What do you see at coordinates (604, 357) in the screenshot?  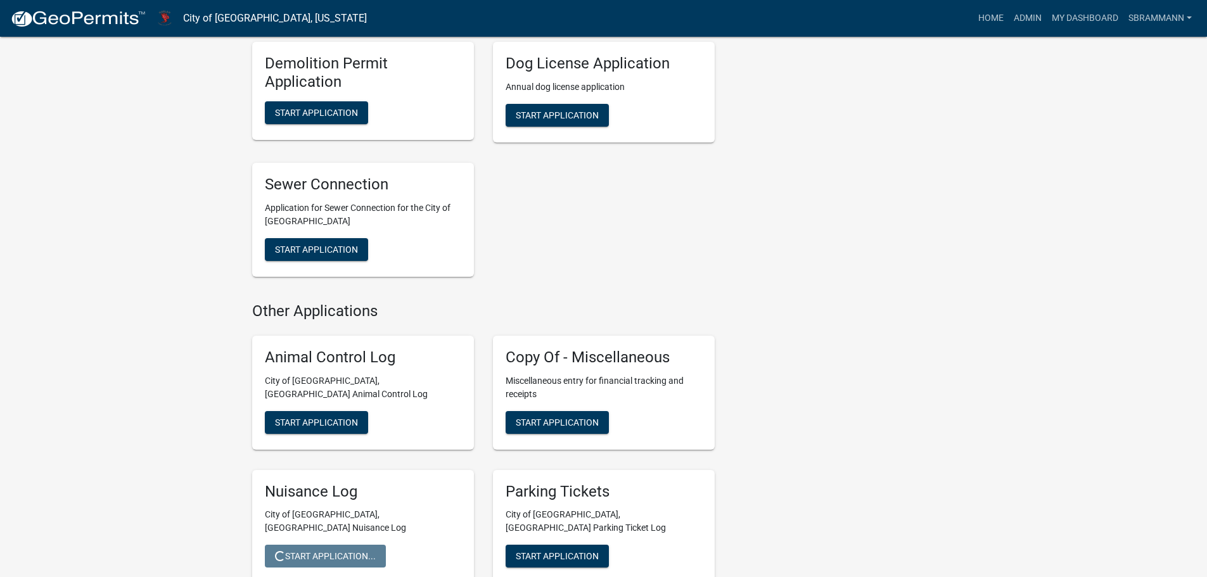 I see `h5: Copy Of - Miscellaneous` at bounding box center [604, 357].